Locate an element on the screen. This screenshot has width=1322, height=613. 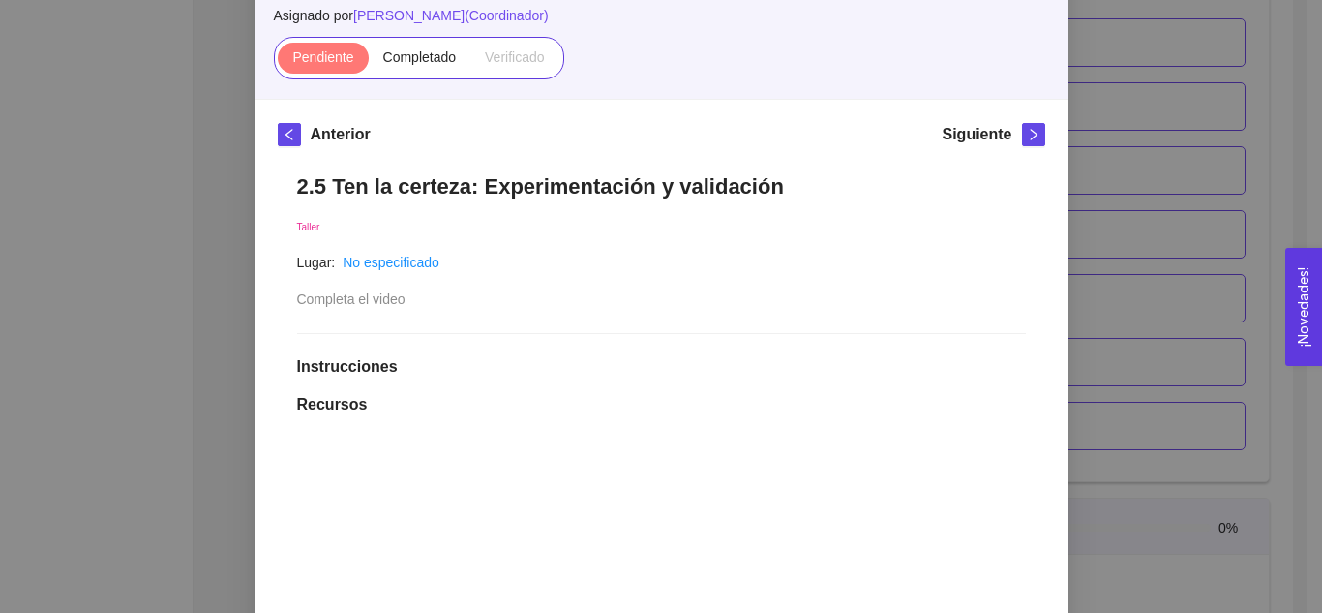
h1: Instrucciones is located at coordinates (661, 367).